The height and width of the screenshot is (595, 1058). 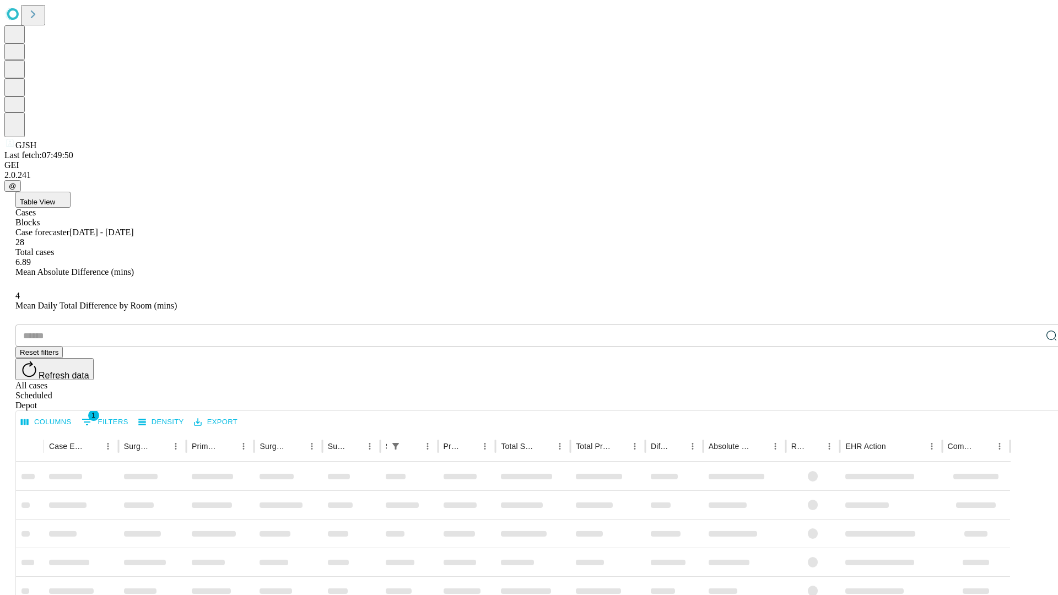 What do you see at coordinates (74, 272) in the screenshot?
I see `span: Mean Absolute Difference (mins)` at bounding box center [74, 272].